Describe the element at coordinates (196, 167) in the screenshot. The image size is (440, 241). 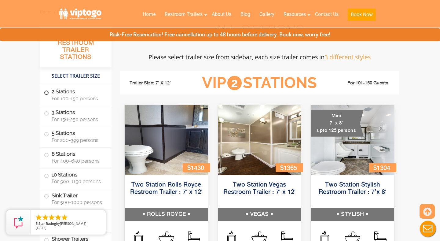
I see `div: $1430` at that location.